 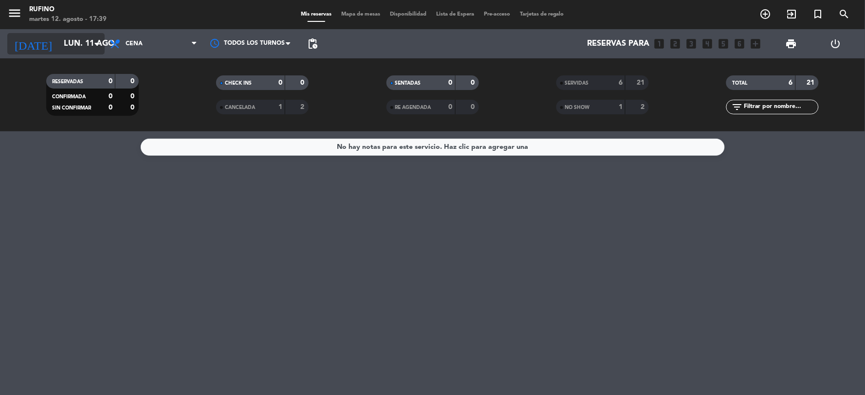 What do you see at coordinates (316, 14) in the screenshot?
I see `span: Mis reservas` at bounding box center [316, 14].